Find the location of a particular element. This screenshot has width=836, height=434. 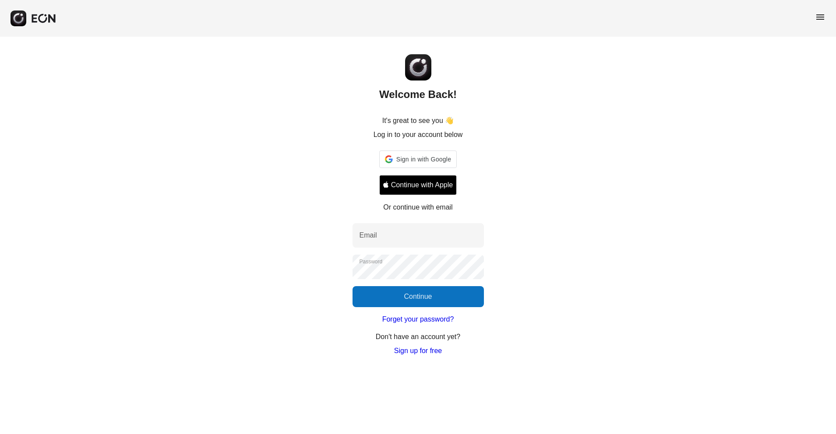

button: Signin with apple ID is located at coordinates (418, 185).